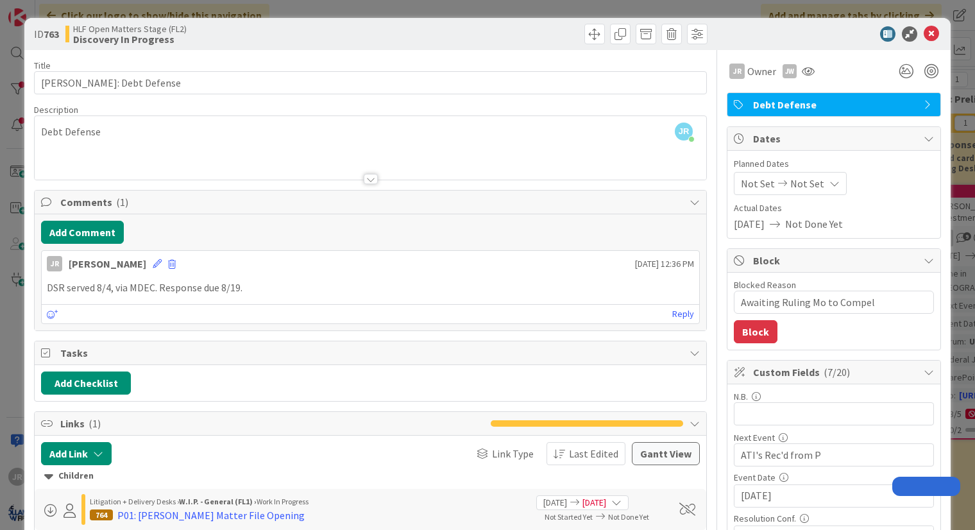 This screenshot has width=975, height=530. What do you see at coordinates (46, 34) in the screenshot?
I see `span: ID` at bounding box center [46, 34].